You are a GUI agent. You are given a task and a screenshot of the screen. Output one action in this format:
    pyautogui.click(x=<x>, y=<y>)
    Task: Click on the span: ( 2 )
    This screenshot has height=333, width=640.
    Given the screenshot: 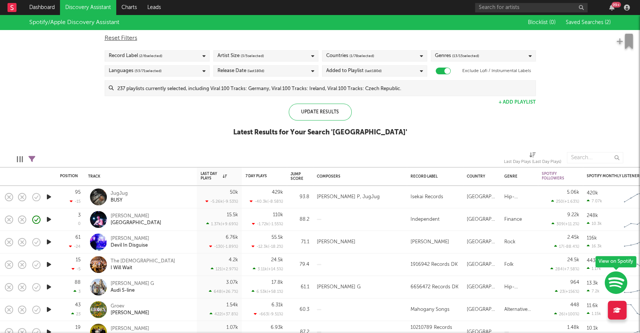 What is the action you would take?
    pyautogui.click(x=608, y=22)
    